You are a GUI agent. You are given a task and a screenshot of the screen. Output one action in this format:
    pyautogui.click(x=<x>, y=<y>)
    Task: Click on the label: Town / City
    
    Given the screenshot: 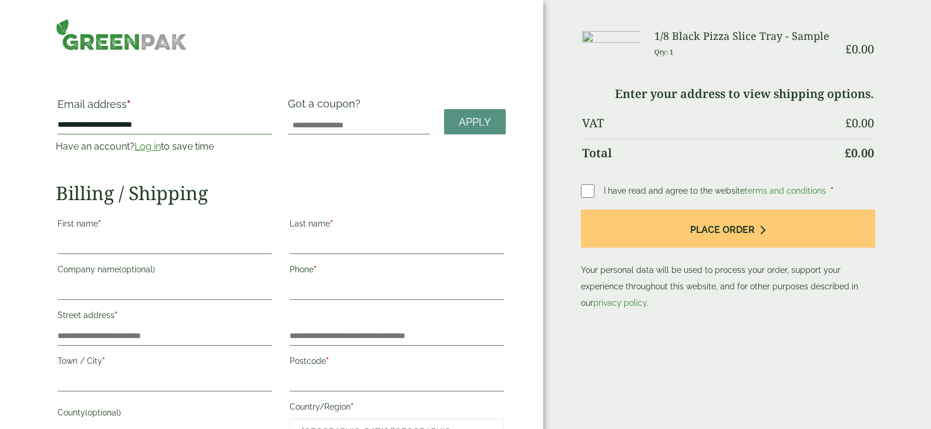 What is the action you would take?
    pyautogui.click(x=164, y=363)
    